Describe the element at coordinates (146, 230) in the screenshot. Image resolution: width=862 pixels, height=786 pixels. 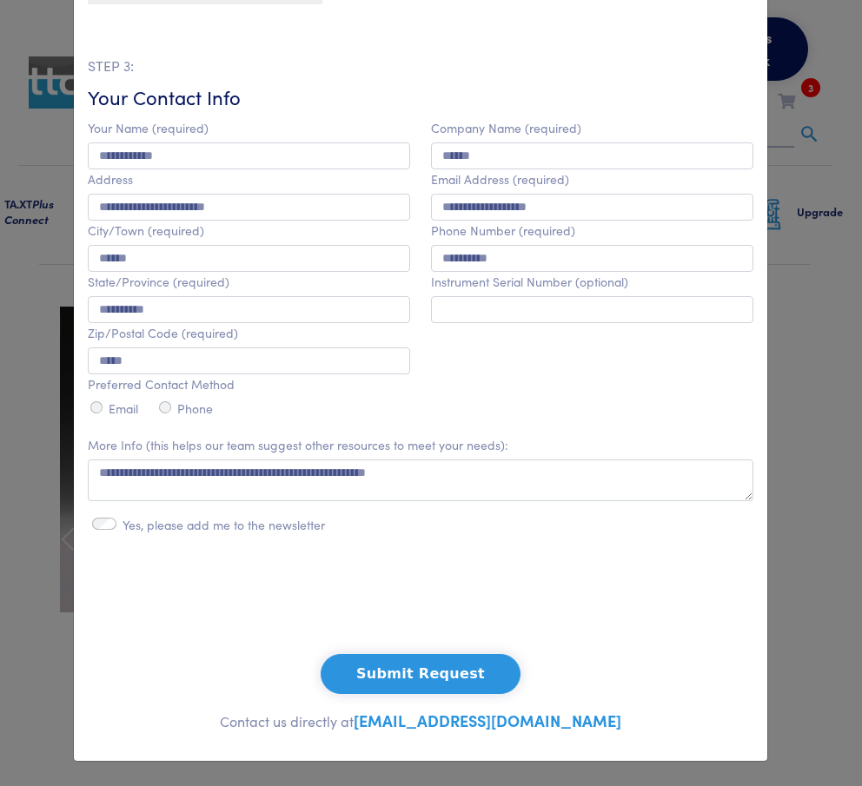
I see `label: City/Town (required)` at that location.